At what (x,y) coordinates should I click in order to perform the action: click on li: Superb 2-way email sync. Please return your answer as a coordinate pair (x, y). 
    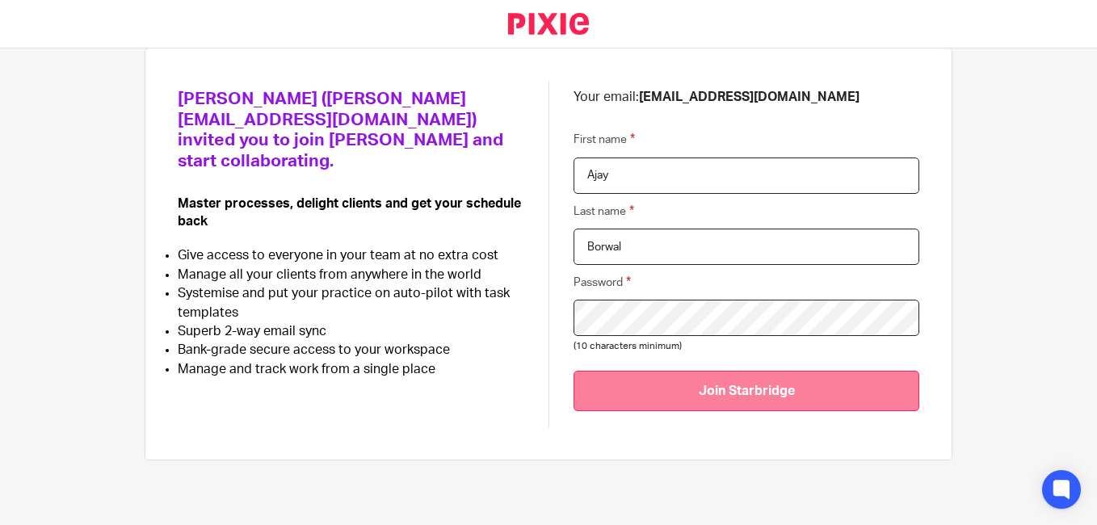
    Looking at the image, I should click on (351, 331).